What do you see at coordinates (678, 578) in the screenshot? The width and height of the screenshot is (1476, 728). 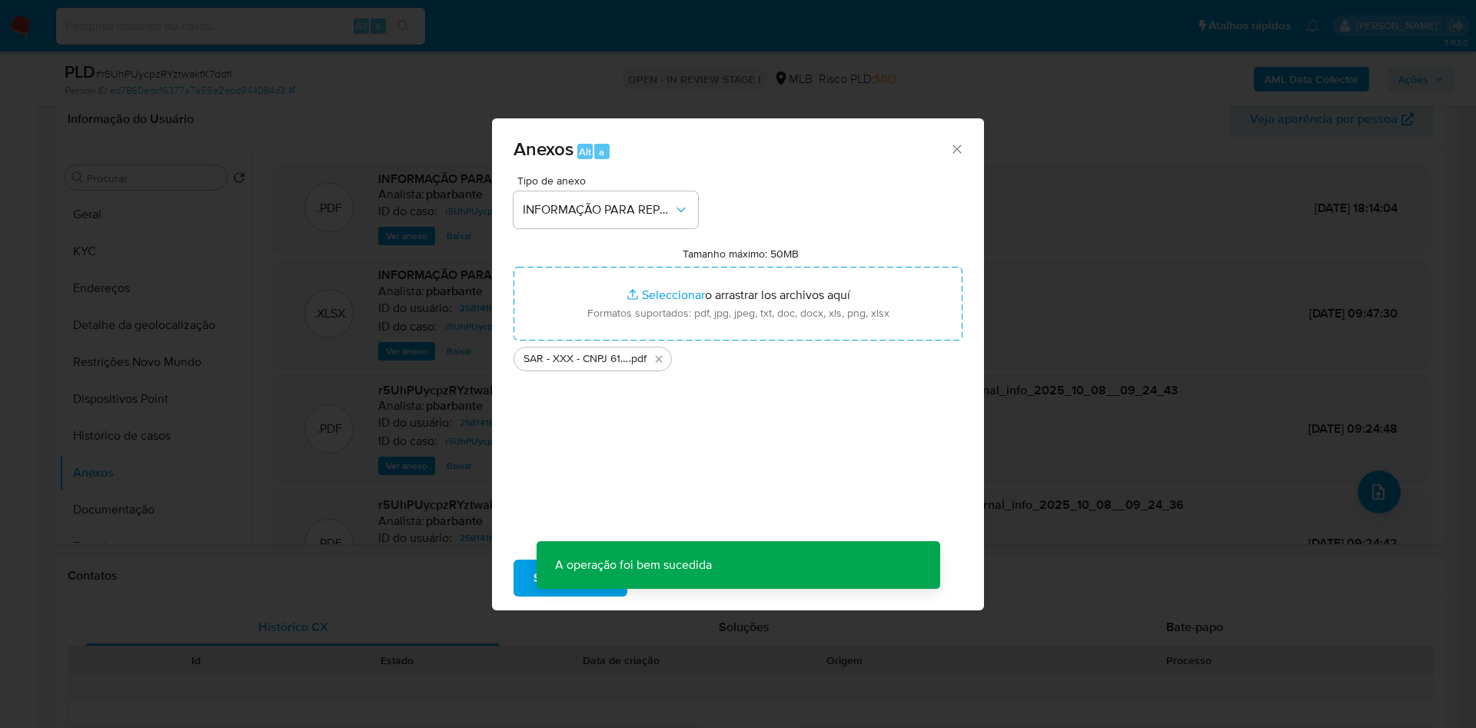 I see `span: Cancelar` at bounding box center [678, 578].